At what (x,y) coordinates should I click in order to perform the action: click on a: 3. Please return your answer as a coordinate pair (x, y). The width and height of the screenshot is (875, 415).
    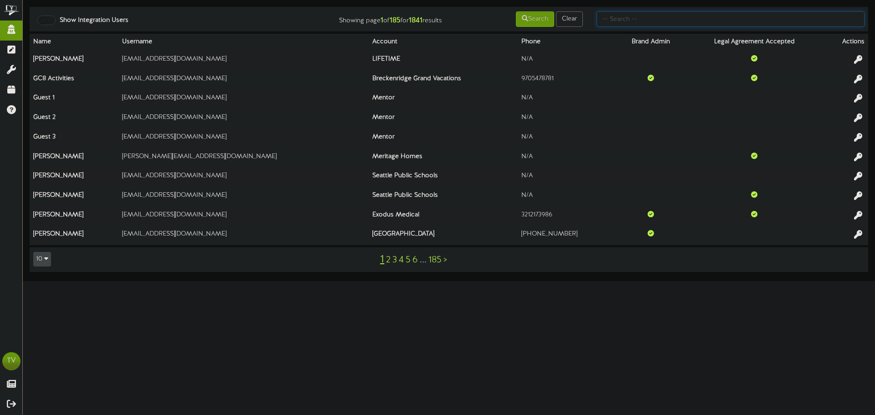
    Looking at the image, I should click on (394, 260).